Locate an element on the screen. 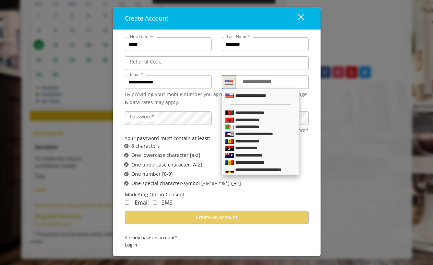 The width and height of the screenshot is (433, 265). input: FirstName is located at coordinates (168, 44).